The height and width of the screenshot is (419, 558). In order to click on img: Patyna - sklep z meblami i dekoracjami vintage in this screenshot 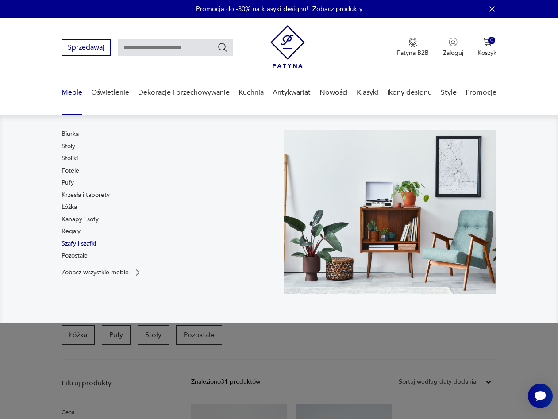, I will do `click(288, 46)`.